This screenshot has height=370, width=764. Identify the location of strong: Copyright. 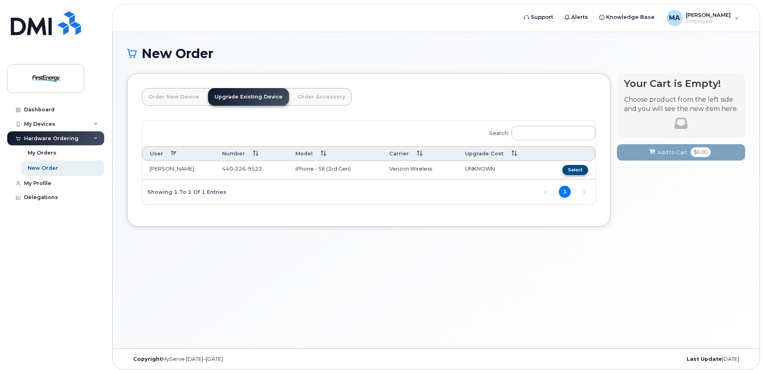
(147, 359).